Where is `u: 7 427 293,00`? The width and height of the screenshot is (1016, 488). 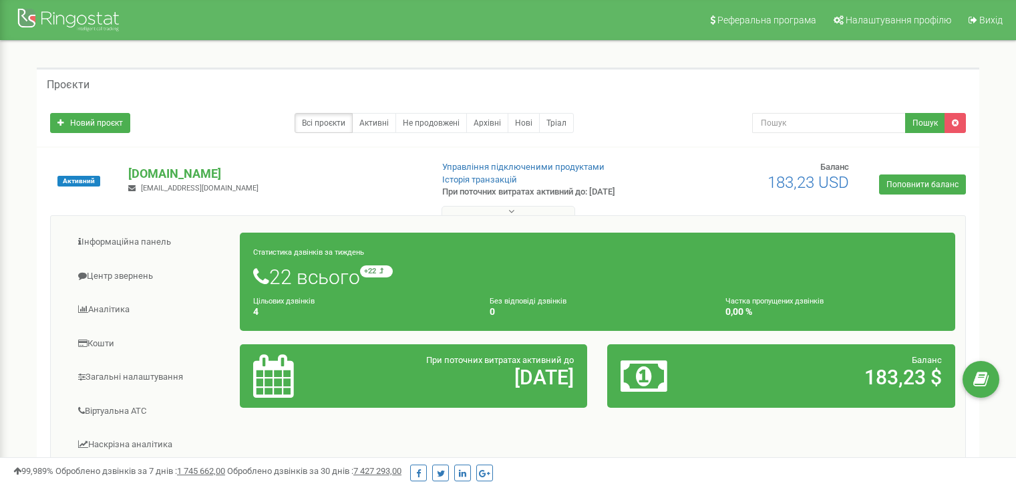 u: 7 427 293,00 is located at coordinates (378, 470).